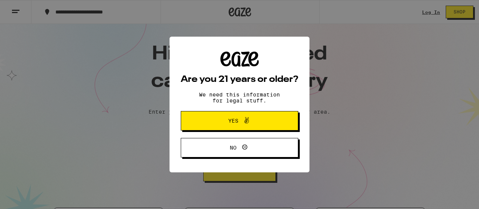  Describe the element at coordinates (239, 98) in the screenshot. I see `p: We need this information for legal stuff.` at that location.